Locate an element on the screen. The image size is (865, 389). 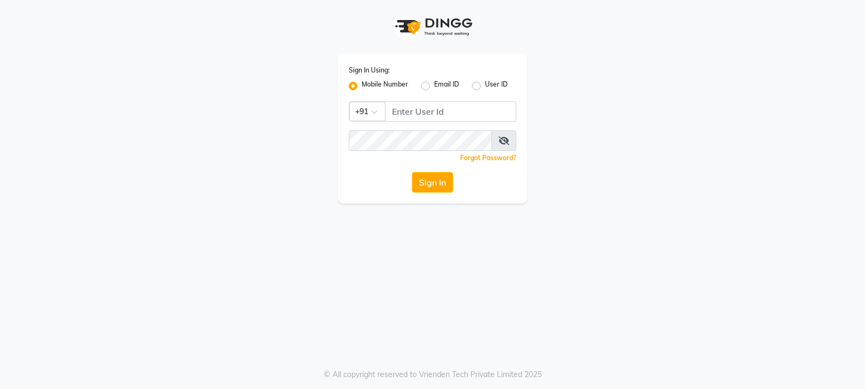
label: User ID is located at coordinates (496, 86).